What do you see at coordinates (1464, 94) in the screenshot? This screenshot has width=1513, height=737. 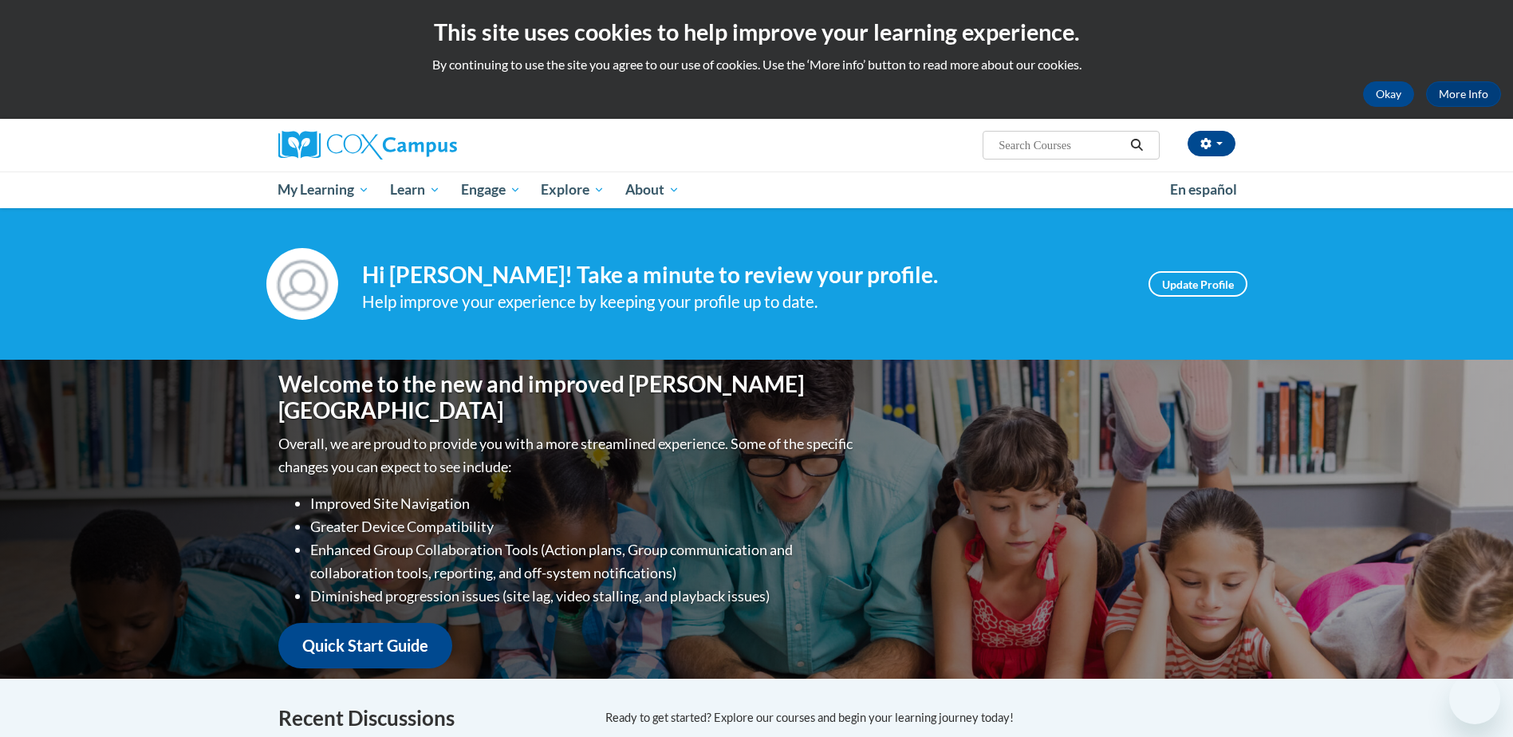 I see `a: More Info` at bounding box center [1464, 94].